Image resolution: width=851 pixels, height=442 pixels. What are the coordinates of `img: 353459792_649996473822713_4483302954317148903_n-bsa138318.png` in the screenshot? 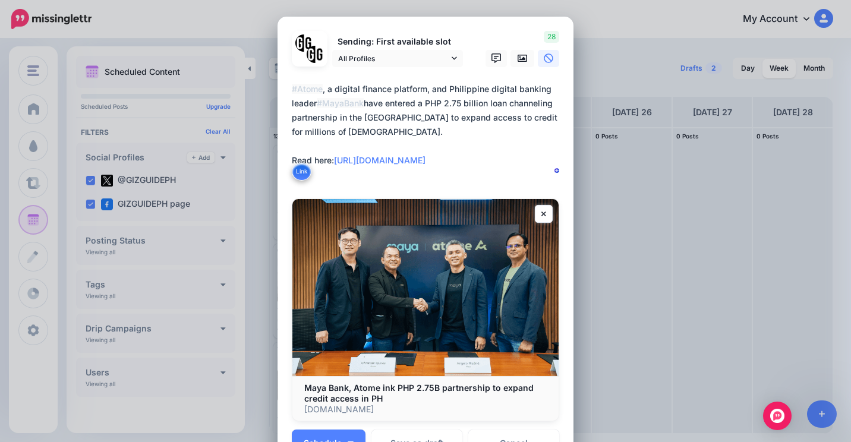 It's located at (304, 43).